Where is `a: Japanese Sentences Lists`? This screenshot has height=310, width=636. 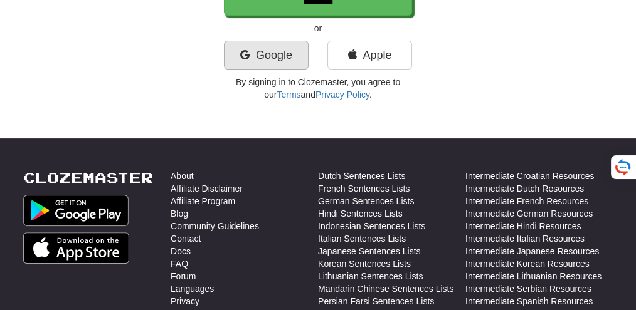
a: Japanese Sentences Lists is located at coordinates (369, 252).